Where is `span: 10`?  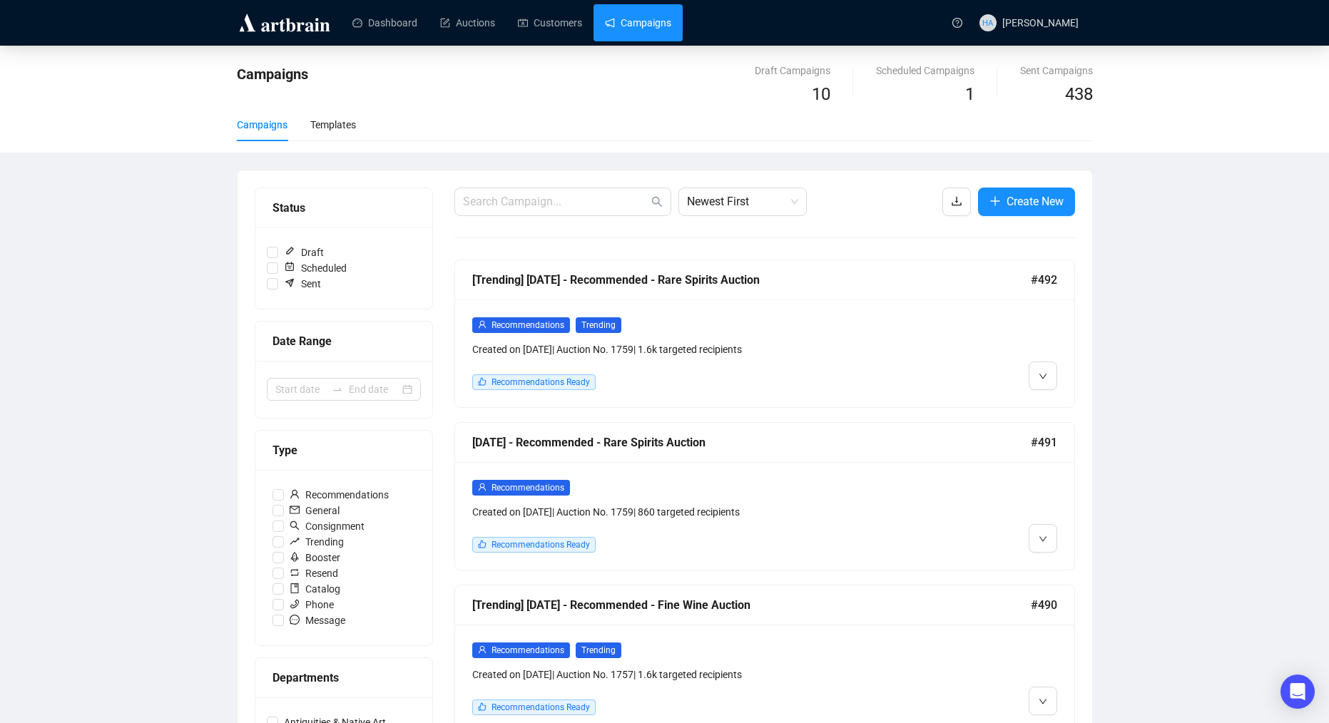 span: 10 is located at coordinates (821, 94).